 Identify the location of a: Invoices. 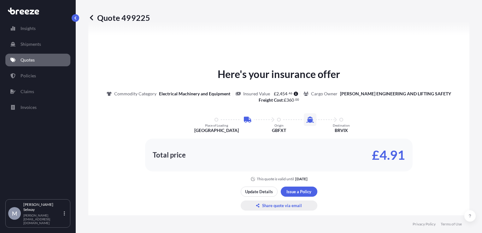
(38, 107).